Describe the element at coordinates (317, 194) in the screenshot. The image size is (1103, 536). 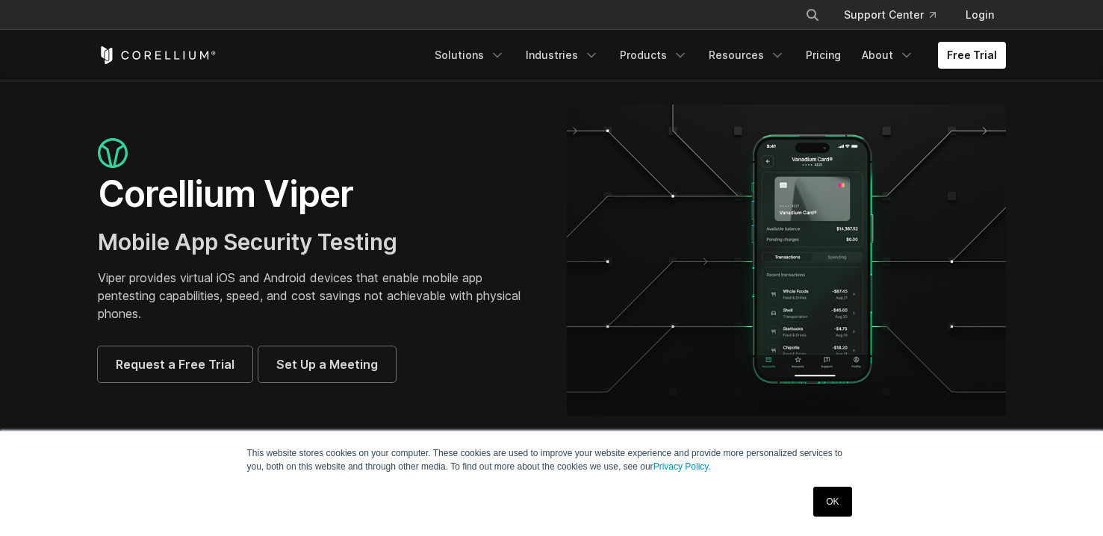
I see `h1: Corellium Viper` at that location.